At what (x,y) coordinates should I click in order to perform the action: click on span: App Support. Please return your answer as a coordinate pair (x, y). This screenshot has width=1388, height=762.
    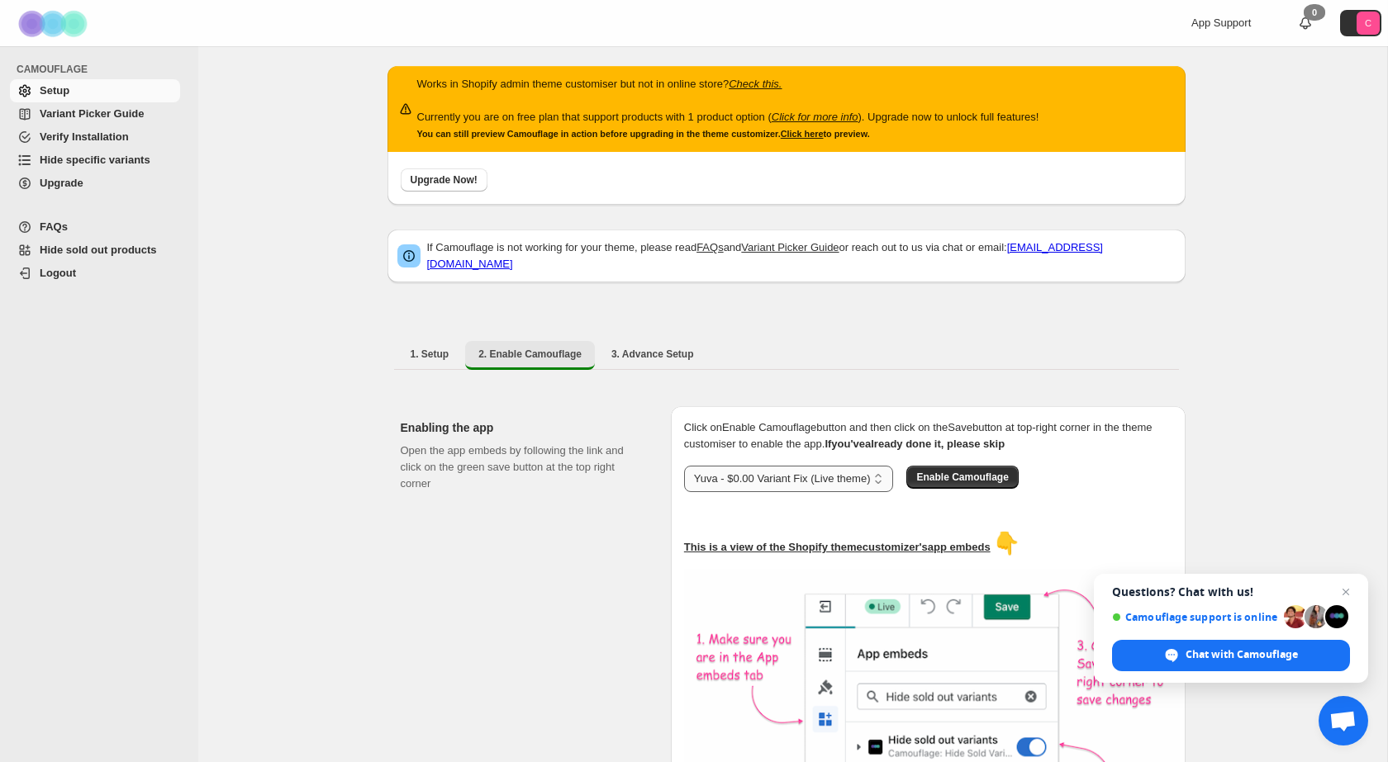
    Looking at the image, I should click on (1221, 22).